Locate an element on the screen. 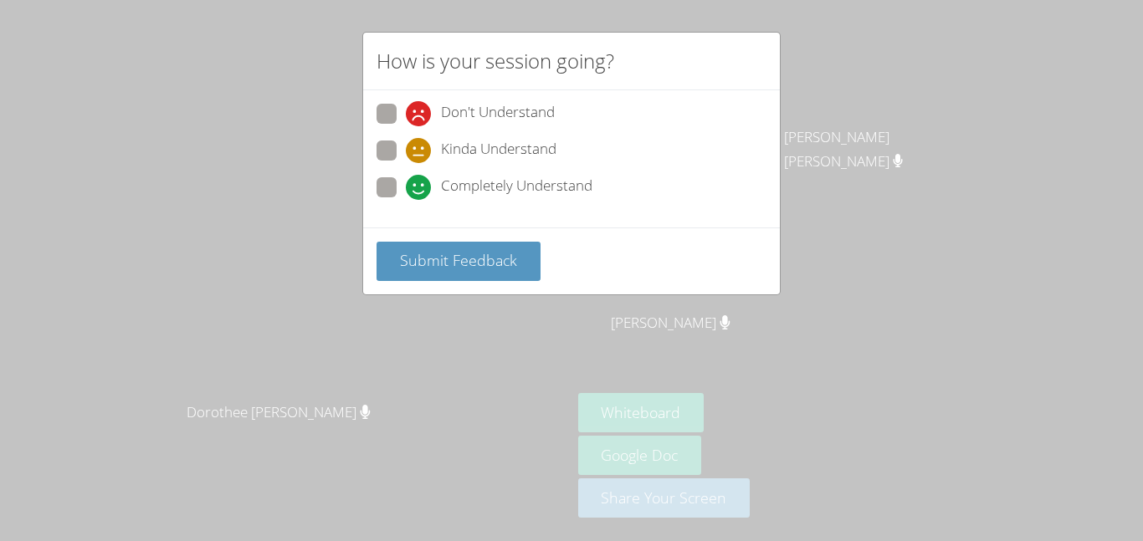 The height and width of the screenshot is (541, 1143). span: Kinda Understand is located at coordinates (499, 151).